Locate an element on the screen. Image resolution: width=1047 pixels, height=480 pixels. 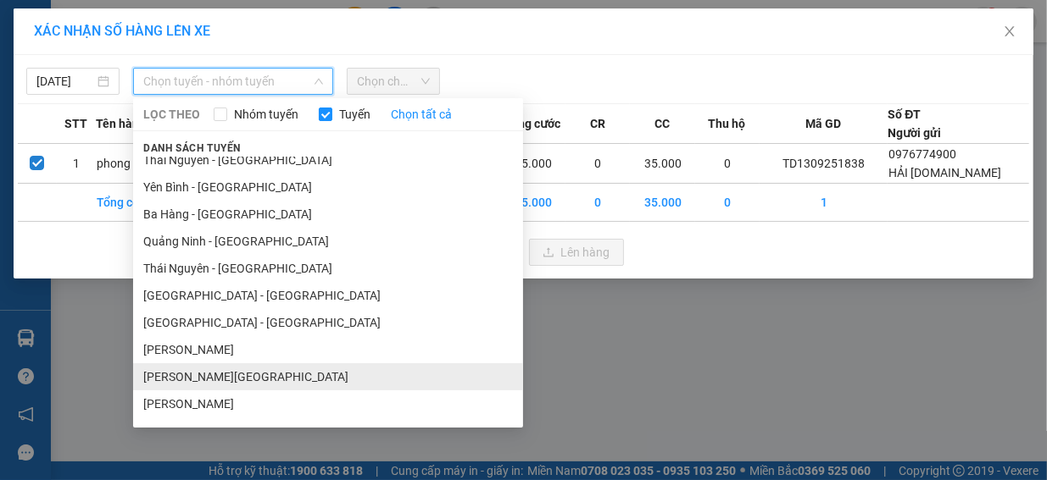
td: phong bi is located at coordinates (128, 164).